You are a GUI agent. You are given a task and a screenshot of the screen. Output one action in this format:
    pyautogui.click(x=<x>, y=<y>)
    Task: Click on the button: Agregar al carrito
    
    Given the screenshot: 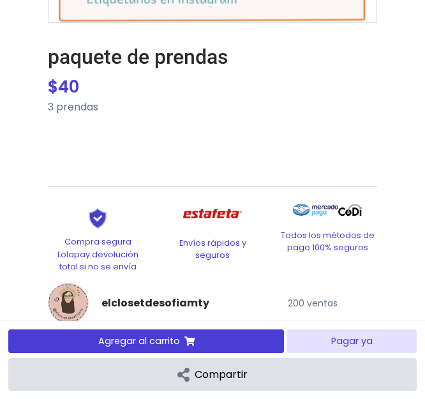 What is the action you would take?
    pyautogui.click(x=146, y=341)
    